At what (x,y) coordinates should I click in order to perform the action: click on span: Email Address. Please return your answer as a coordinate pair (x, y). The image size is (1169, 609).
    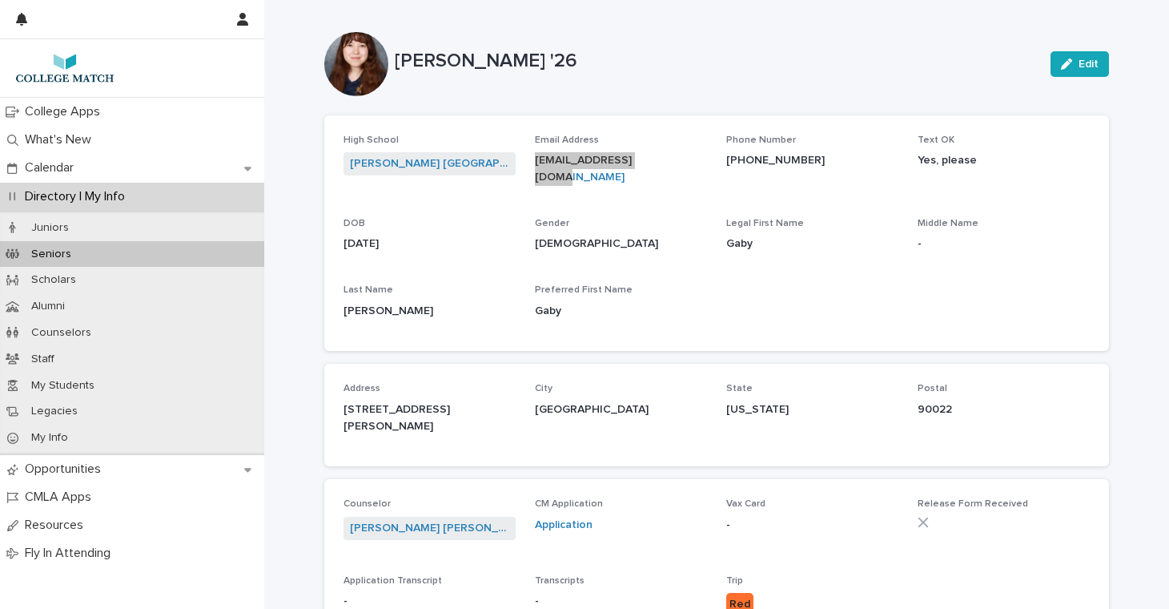
    Looking at the image, I should click on (567, 140).